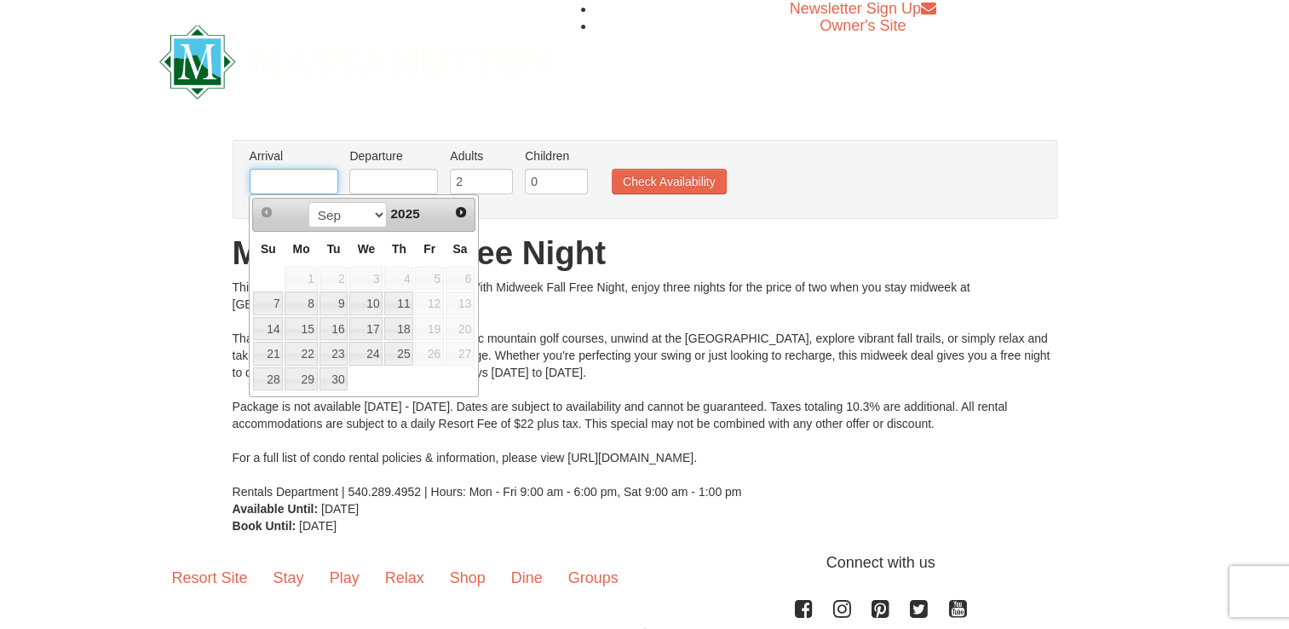 The height and width of the screenshot is (629, 1289). I want to click on h1: Midweek Fall Free Night, so click(645, 253).